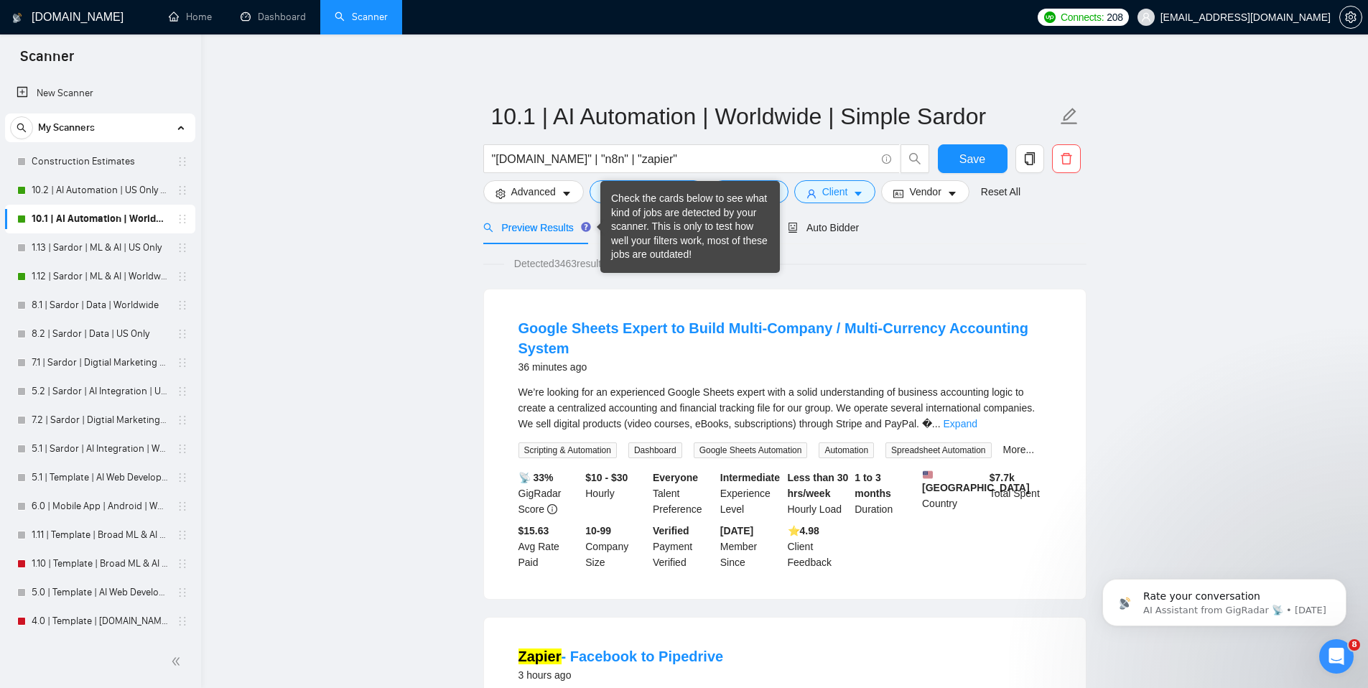 Image resolution: width=1368 pixels, height=688 pixels. I want to click on button: delete, so click(1066, 159).